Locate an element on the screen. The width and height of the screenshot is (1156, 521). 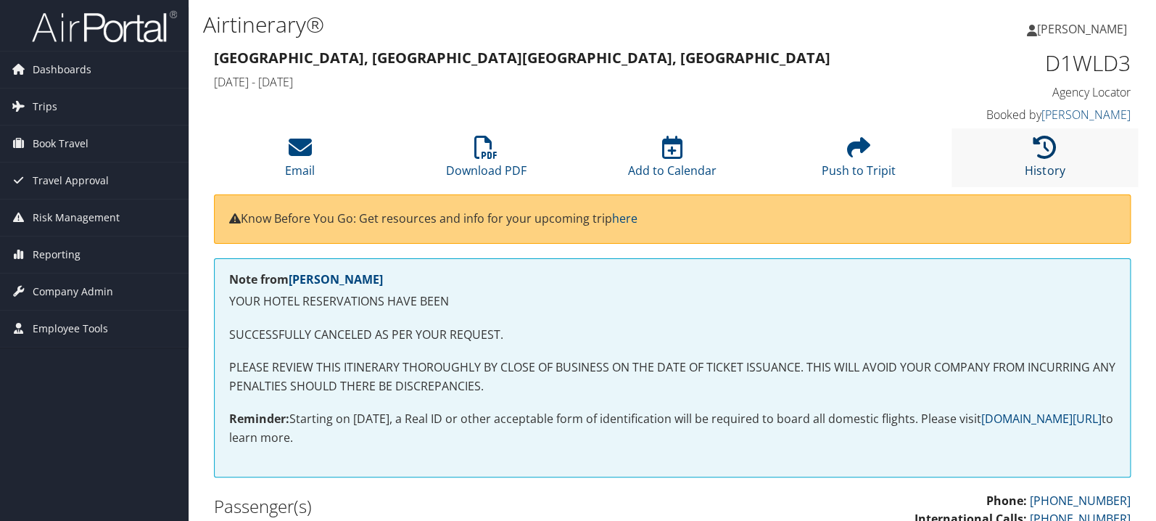
h2: Passenger(s) is located at coordinates (437, 506).